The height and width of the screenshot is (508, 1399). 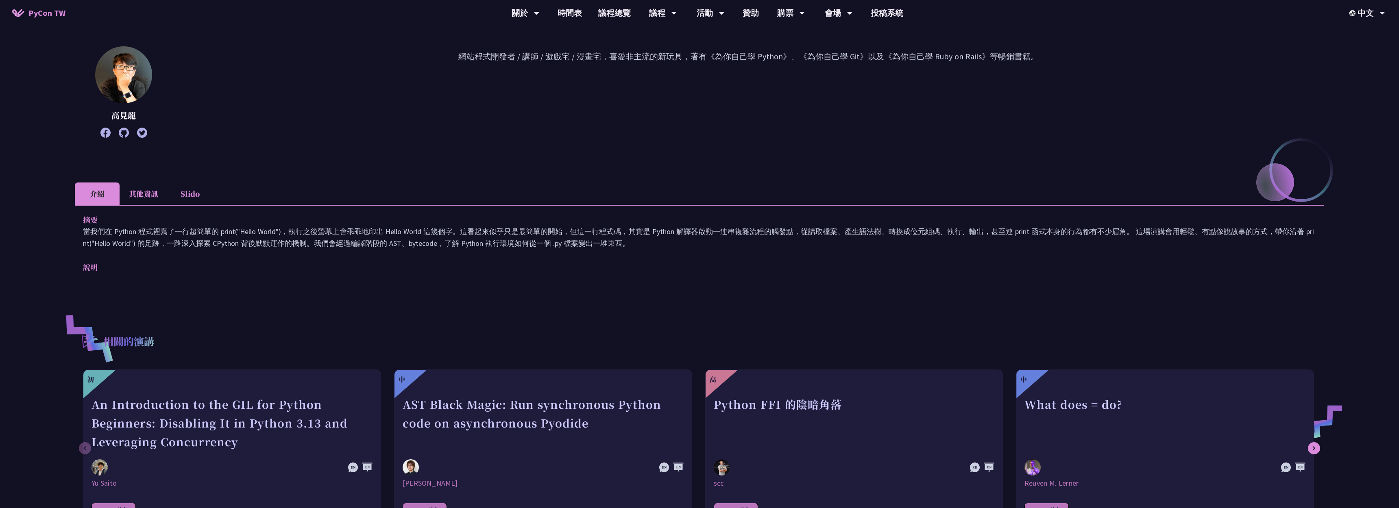 What do you see at coordinates (91, 380) in the screenshot?
I see `div: 初` at bounding box center [91, 380].